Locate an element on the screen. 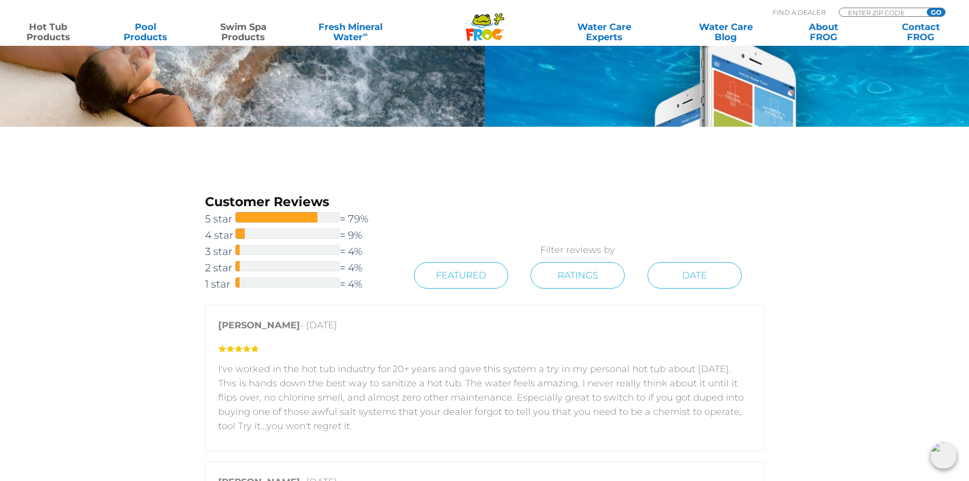 Image resolution: width=969 pixels, height=481 pixels. input: GO is located at coordinates (936, 12).